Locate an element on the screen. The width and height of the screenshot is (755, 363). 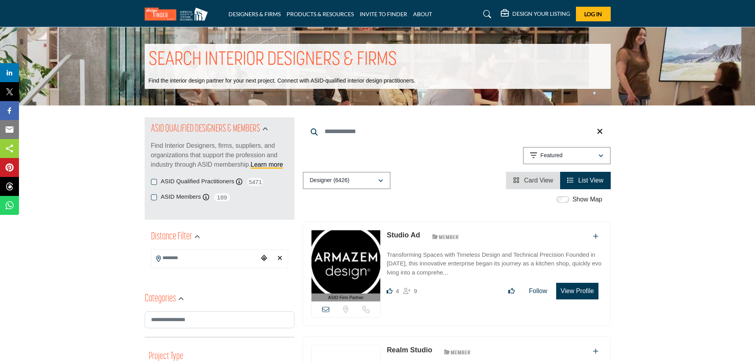
button: Designer (6426) is located at coordinates (347, 181).